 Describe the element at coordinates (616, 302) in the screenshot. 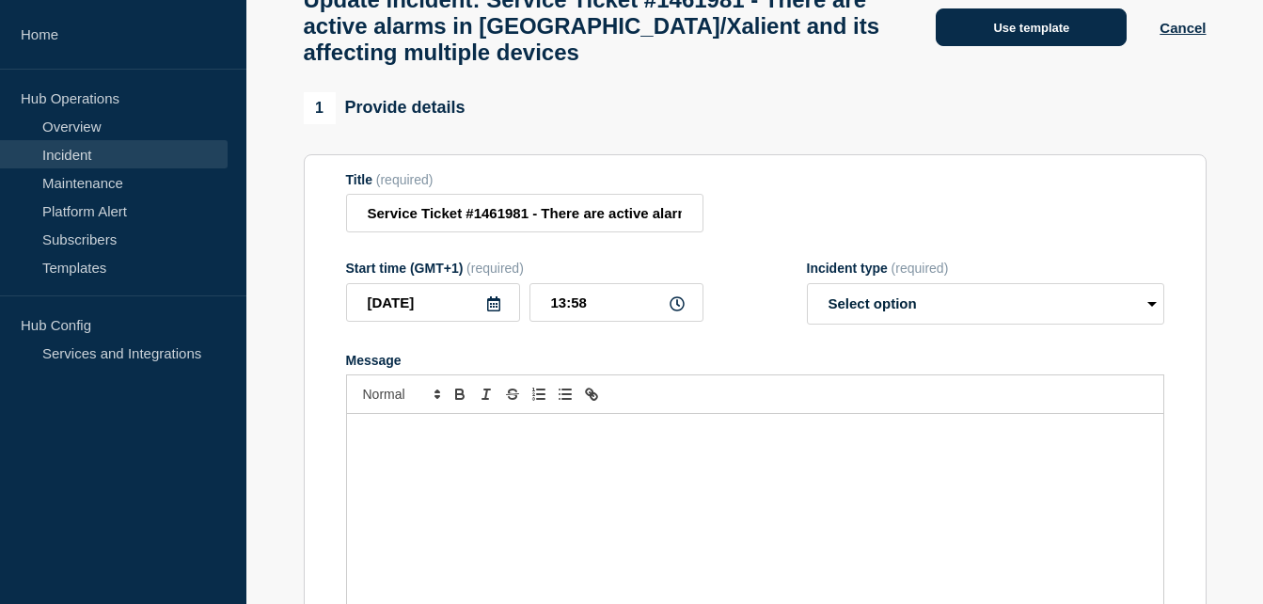

I see `input: HH:MM` at that location.